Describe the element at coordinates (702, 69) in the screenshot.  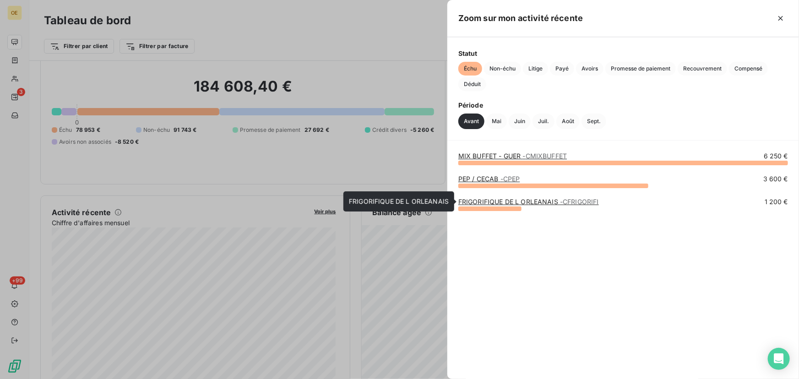
I see `span: Recouvrement` at that location.